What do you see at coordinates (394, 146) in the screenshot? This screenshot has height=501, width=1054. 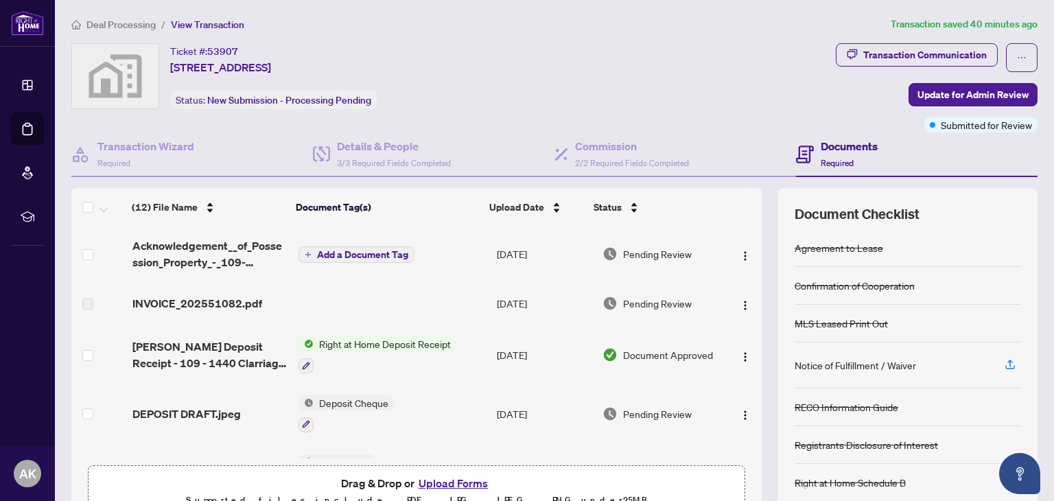 I see `h4: Details & People` at bounding box center [394, 146].